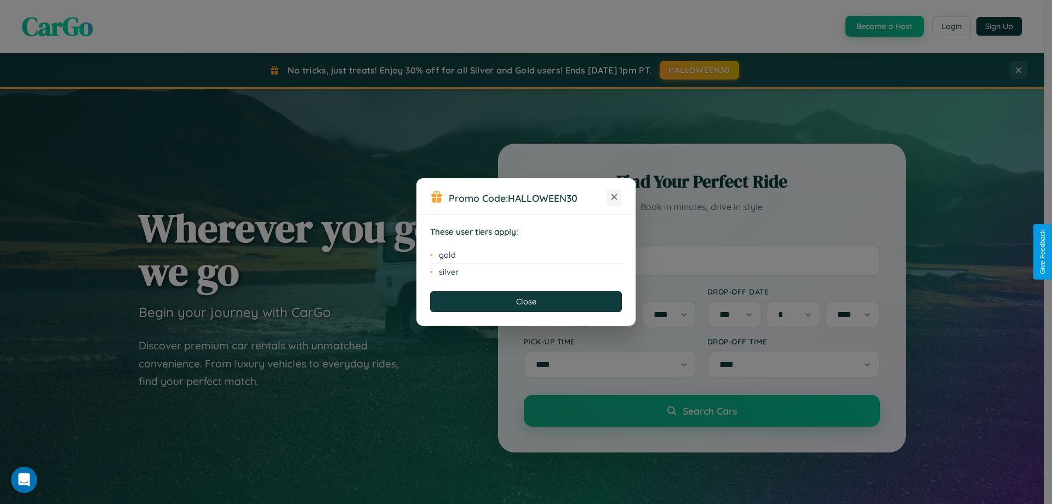 The image size is (1052, 504). What do you see at coordinates (542, 198) in the screenshot?
I see `b: HALLOWEEN30` at bounding box center [542, 198].